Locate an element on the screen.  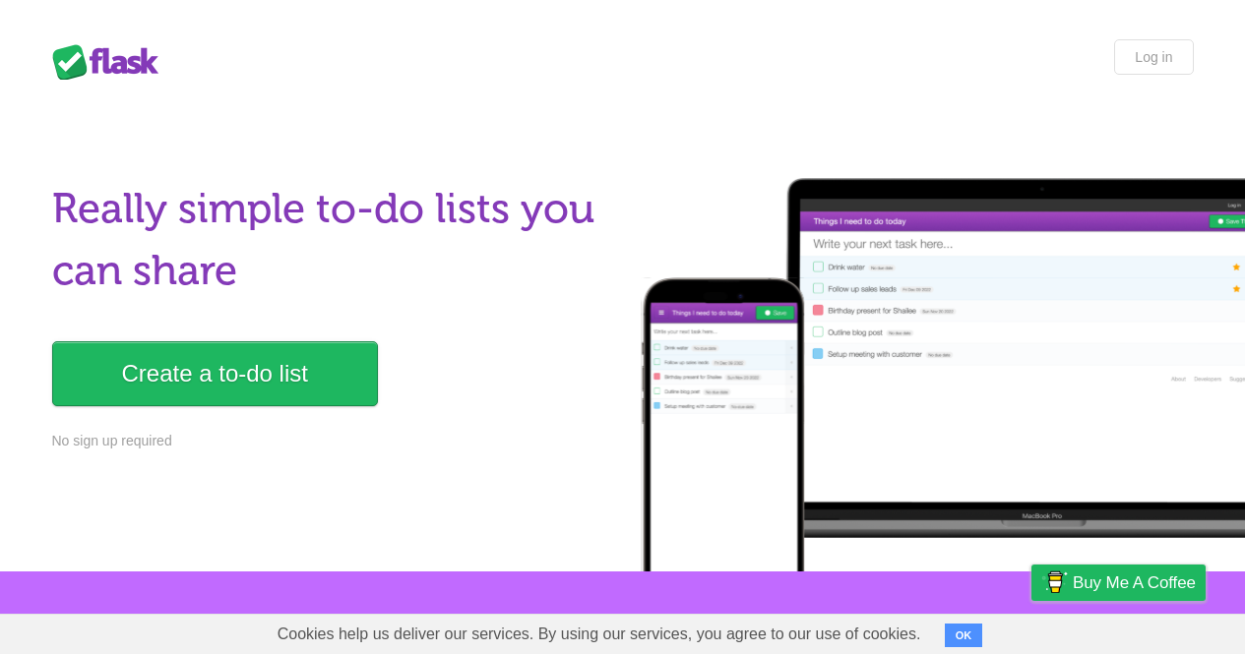
h1: Really simple to-do lists you can share is located at coordinates (332, 240).